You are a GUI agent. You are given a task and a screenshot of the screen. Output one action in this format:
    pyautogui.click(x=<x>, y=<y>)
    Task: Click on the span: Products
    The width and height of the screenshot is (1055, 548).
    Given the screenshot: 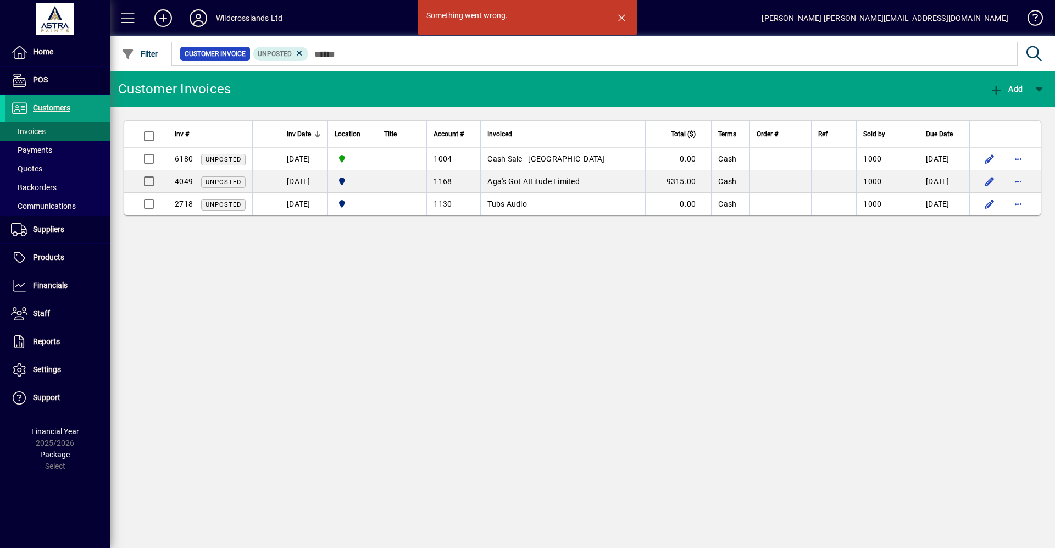 What is the action you would take?
    pyautogui.click(x=48, y=257)
    